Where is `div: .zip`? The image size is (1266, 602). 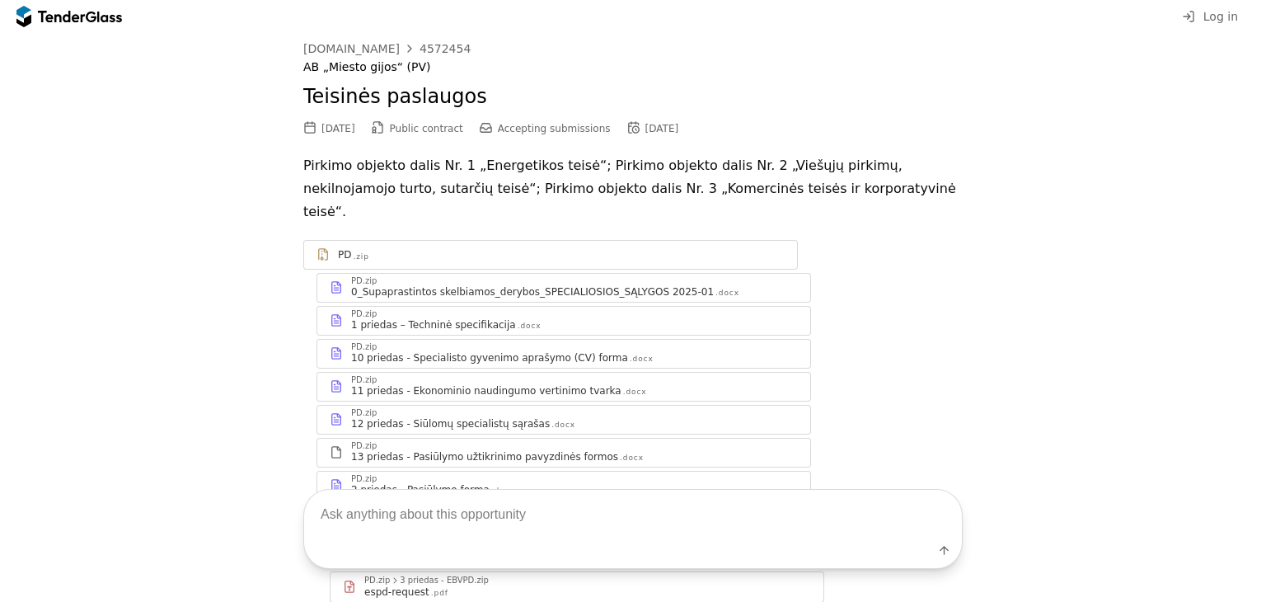 div: .zip is located at coordinates (360, 256).